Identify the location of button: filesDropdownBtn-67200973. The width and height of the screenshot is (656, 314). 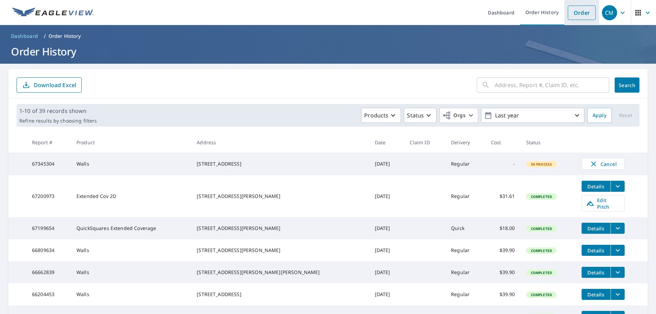
(618, 187).